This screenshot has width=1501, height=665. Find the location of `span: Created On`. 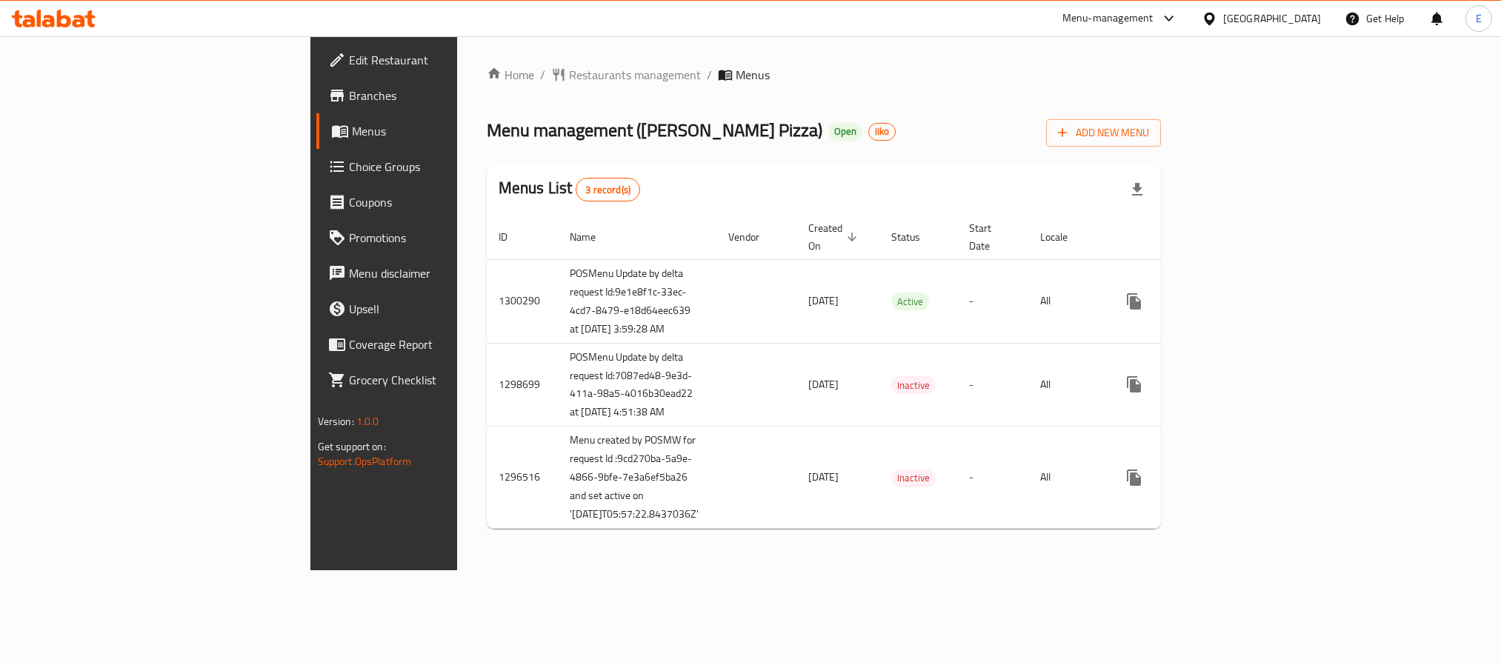

span: Created On is located at coordinates (835, 237).